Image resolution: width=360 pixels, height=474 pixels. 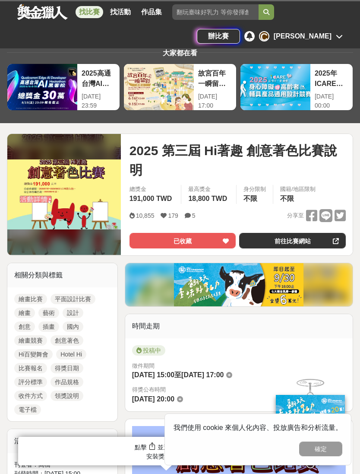 I want to click on span: 191,000 TWD, so click(x=151, y=198).